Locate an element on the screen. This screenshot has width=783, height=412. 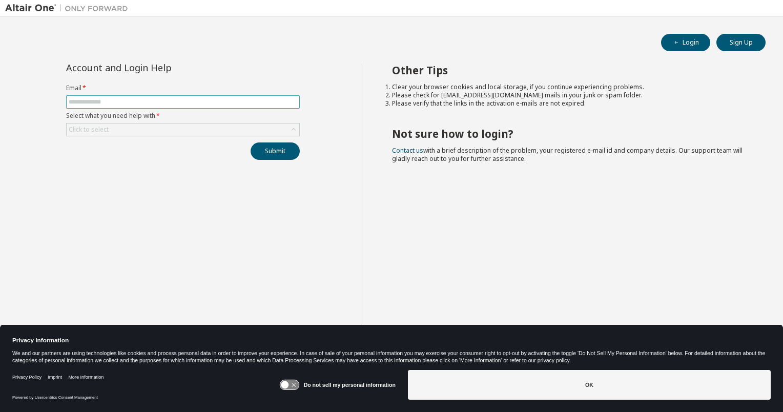
li: Clear your browser cookies and local storage, if you continue experiencing problems. is located at coordinates (570, 87).